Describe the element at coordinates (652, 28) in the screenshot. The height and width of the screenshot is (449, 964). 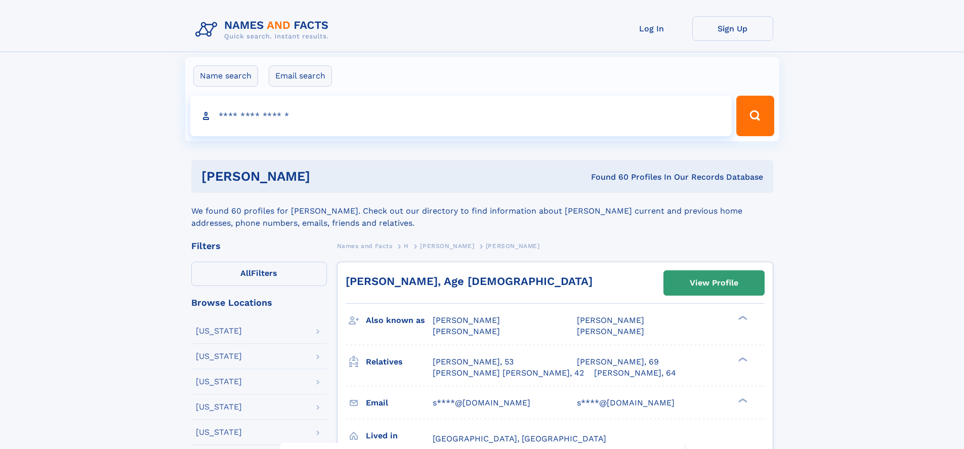
I see `a: Log In` at that location.